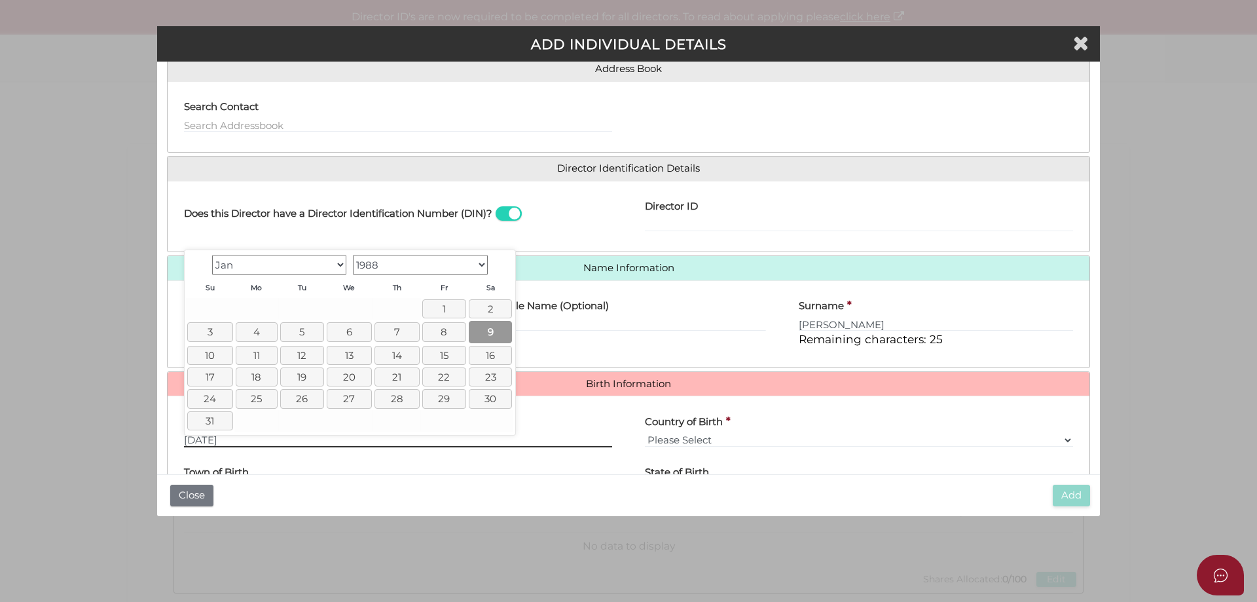 The width and height of the screenshot is (1257, 602). Describe the element at coordinates (444, 355) in the screenshot. I see `a: 15` at that location.